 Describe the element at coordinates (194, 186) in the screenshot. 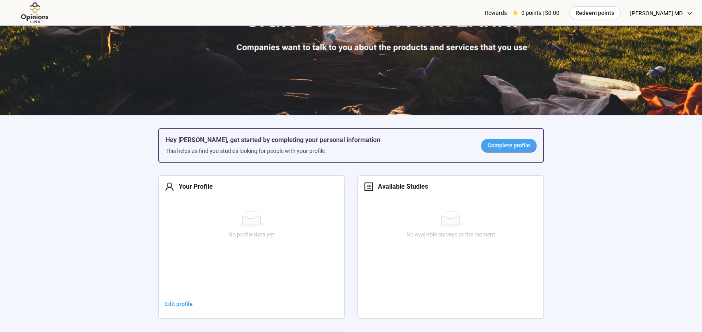

I see `div: Your Profile` at that location.